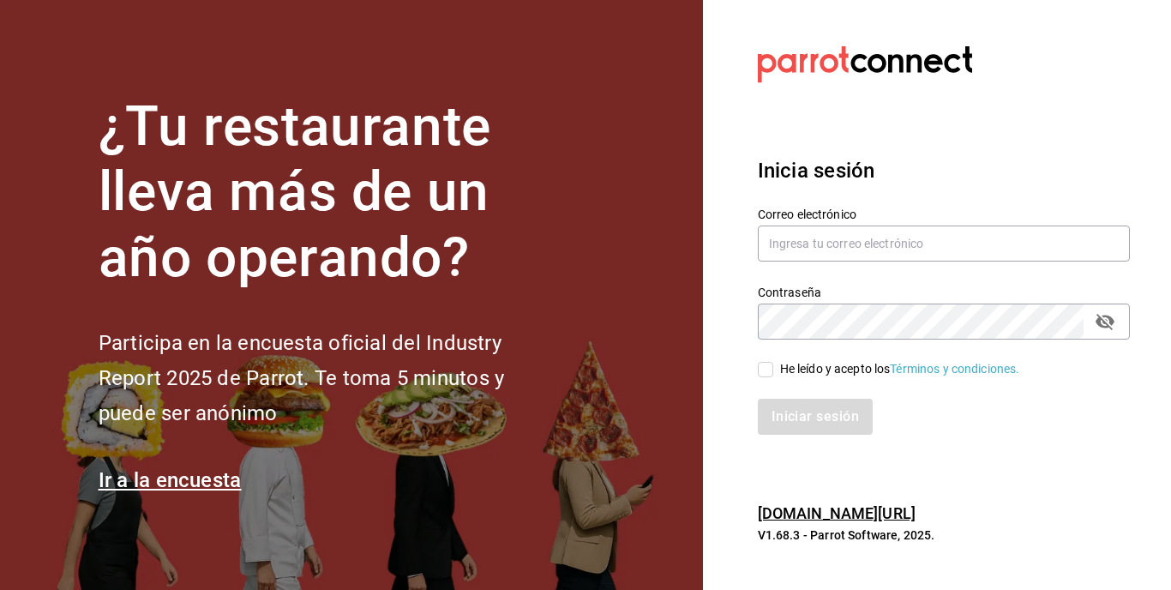  I want to click on div: He leído y acepto los, so click(900, 369).